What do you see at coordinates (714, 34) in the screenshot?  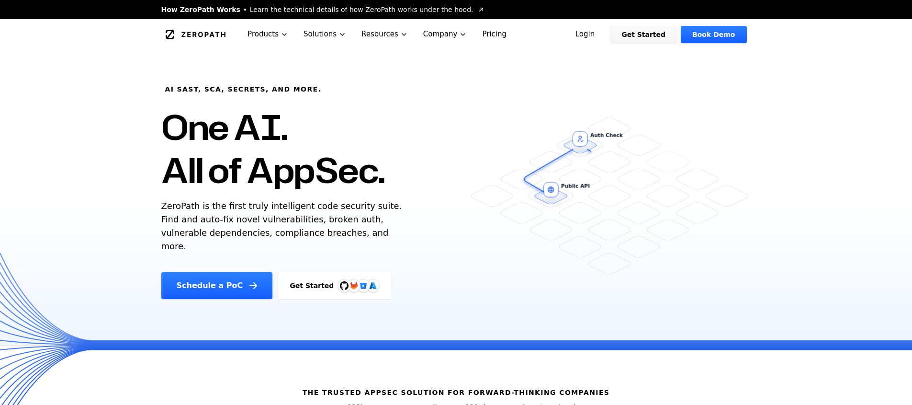 I see `a: Book Demo` at bounding box center [714, 34].